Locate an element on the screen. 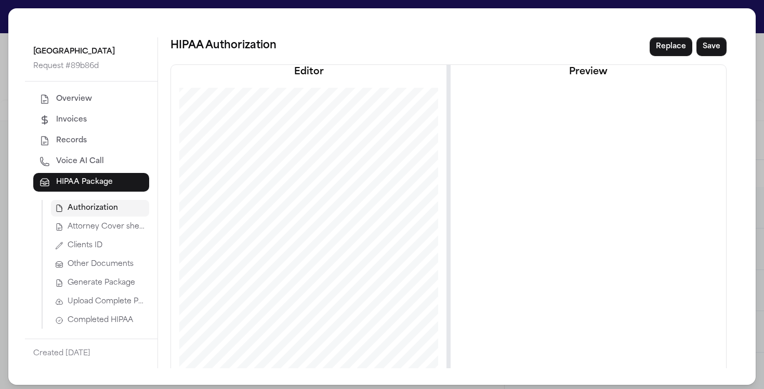 This screenshot has height=389, width=764. span: Voice AI Call is located at coordinates (80, 162).